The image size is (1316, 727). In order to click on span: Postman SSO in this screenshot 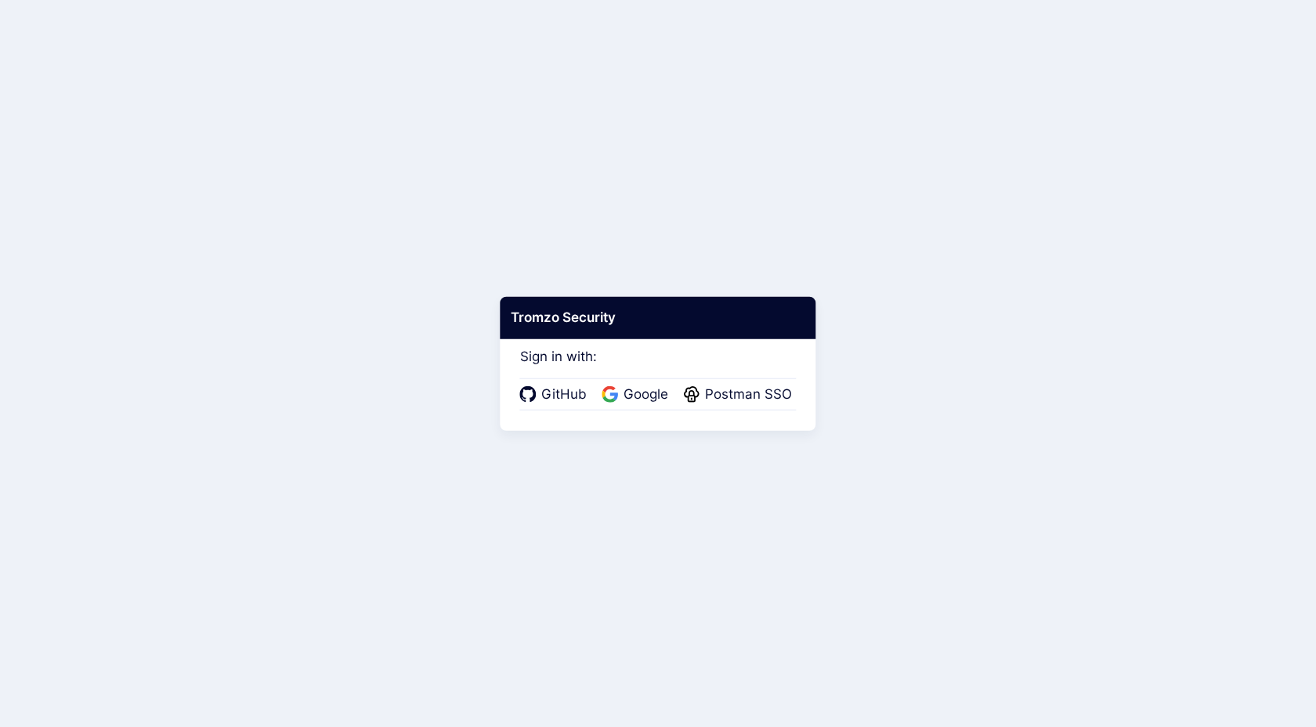, I will do `click(748, 395)`.